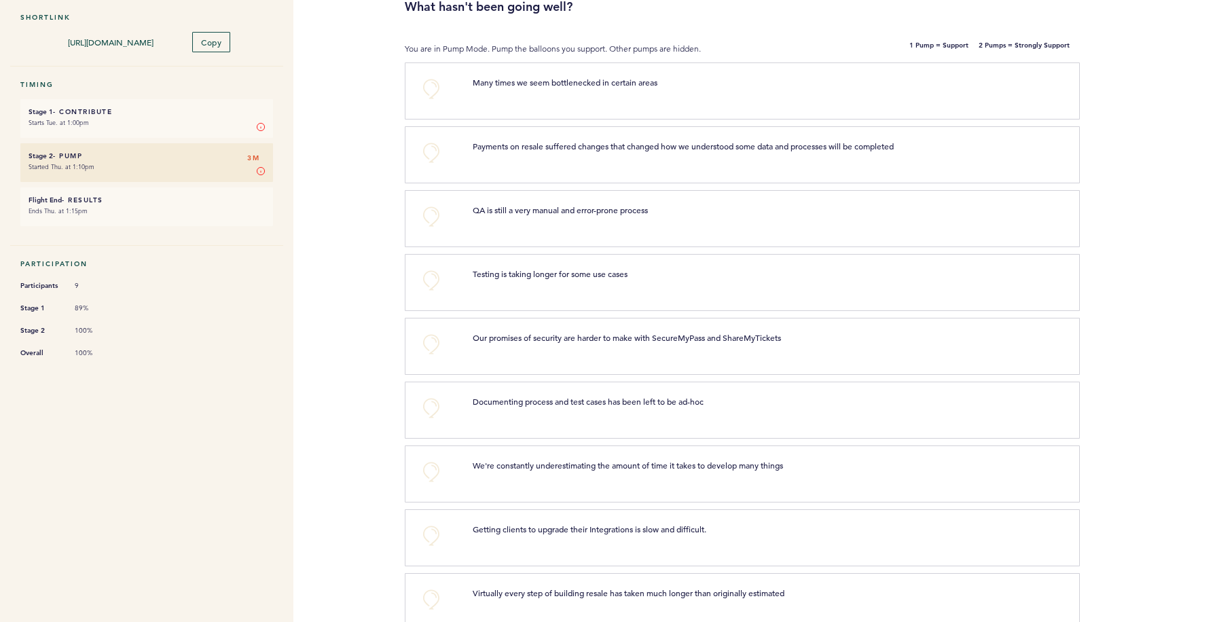 The image size is (1215, 622). What do you see at coordinates (58, 211) in the screenshot?
I see `time: Ends Thu. at 1:15pm` at bounding box center [58, 211].